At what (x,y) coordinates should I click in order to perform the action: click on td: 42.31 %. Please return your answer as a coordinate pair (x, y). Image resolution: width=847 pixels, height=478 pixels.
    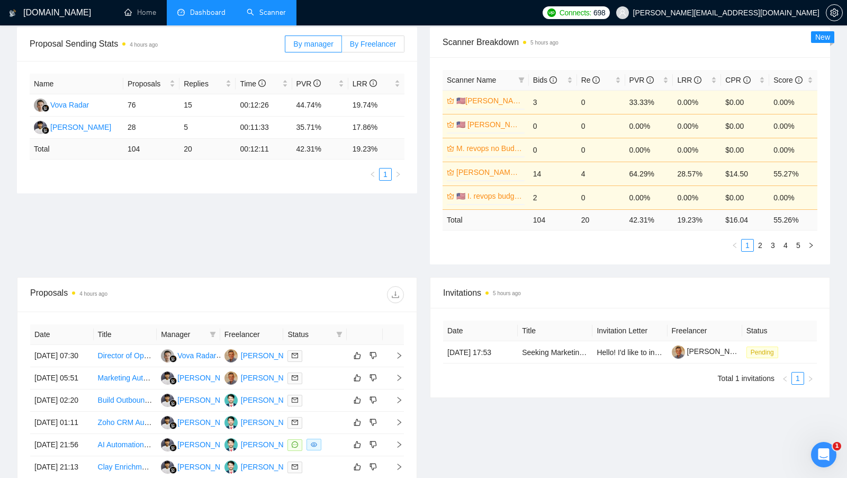
    Looking at the image, I should click on (649, 219).